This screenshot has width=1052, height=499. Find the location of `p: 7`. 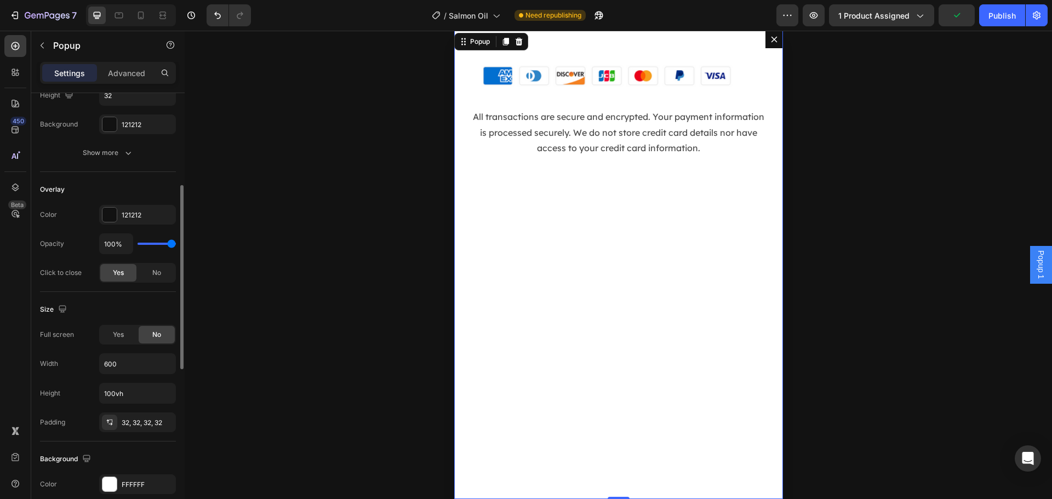

p: 7 is located at coordinates (74, 15).